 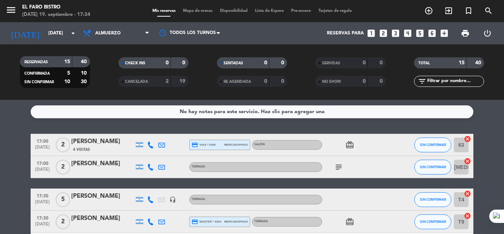 What do you see at coordinates (301, 11) in the screenshot?
I see `span: Pre-acceso` at bounding box center [301, 11].